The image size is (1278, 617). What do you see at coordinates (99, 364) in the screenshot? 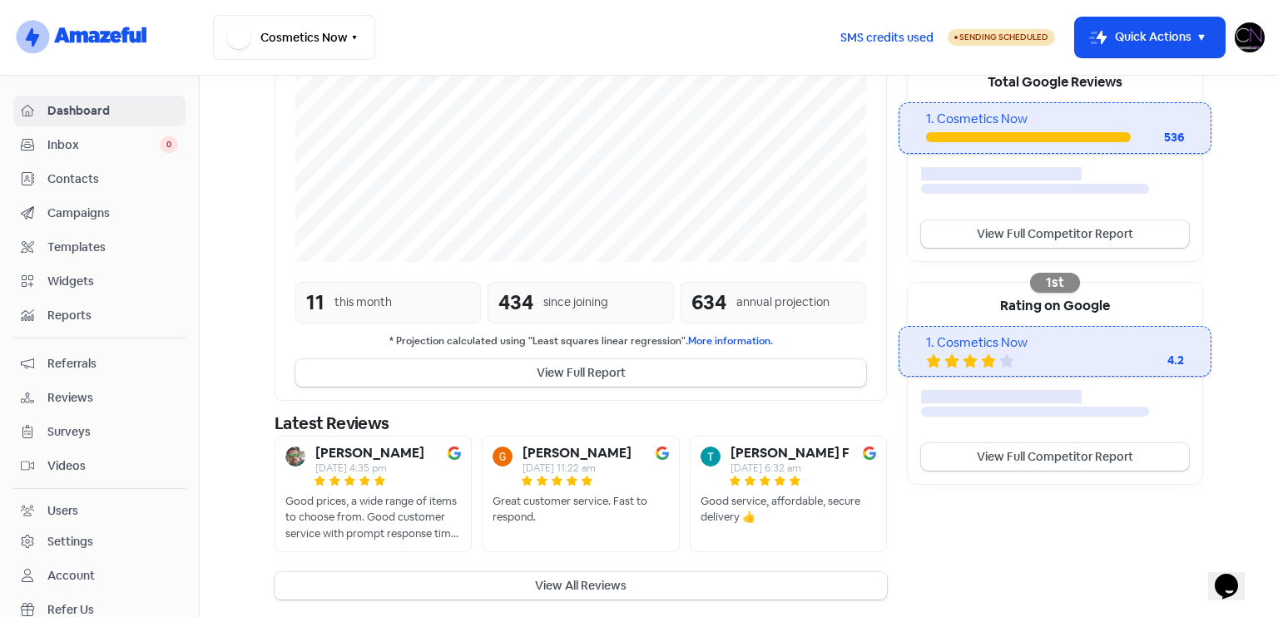
I see `a: Referrals` at bounding box center [99, 364].